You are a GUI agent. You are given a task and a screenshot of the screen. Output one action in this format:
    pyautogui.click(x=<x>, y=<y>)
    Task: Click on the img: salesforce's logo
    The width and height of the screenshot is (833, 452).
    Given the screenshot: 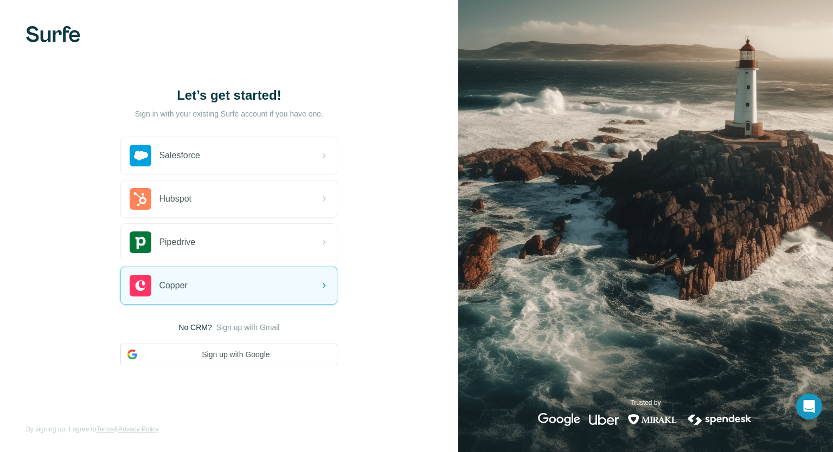 What is the action you would take?
    pyautogui.click(x=140, y=156)
    